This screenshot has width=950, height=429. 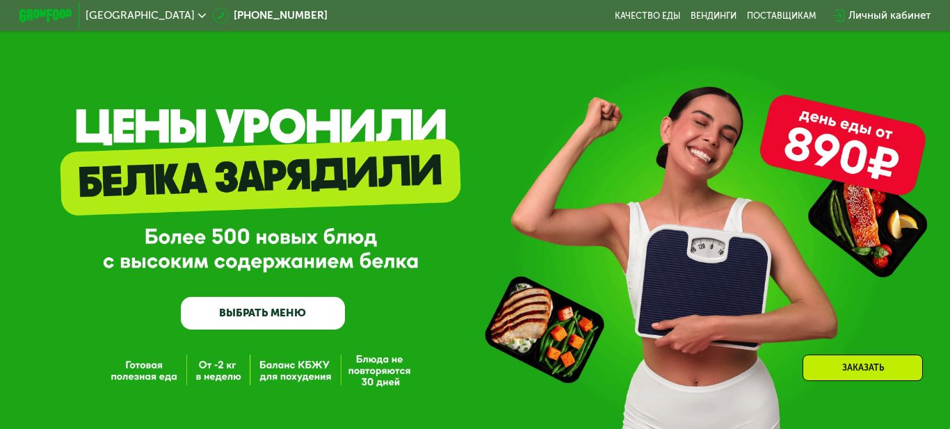 I want to click on div: поставщикам, so click(x=781, y=15).